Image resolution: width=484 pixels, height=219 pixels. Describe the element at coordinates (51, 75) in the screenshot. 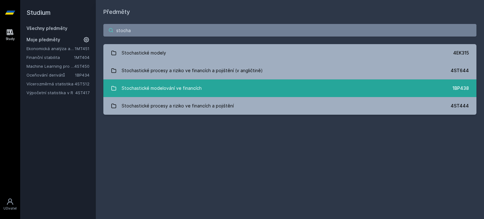

I see `a: Oceňování derivátů` at that location.